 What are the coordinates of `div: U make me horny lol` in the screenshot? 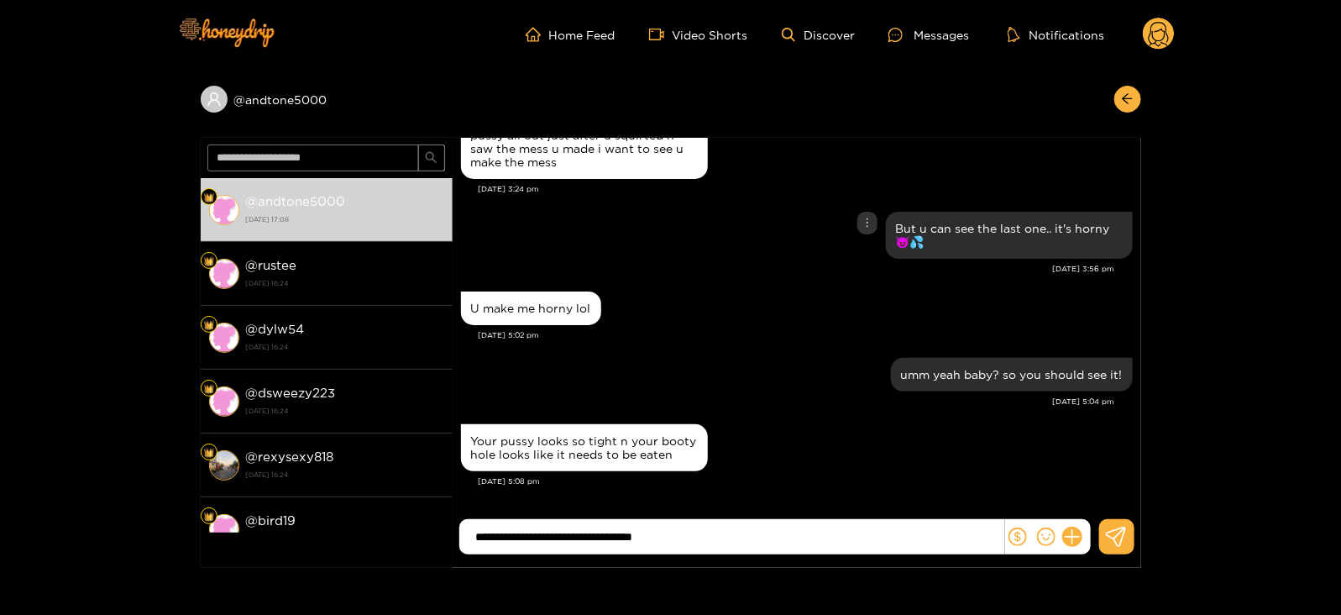 It's located at (531, 308).